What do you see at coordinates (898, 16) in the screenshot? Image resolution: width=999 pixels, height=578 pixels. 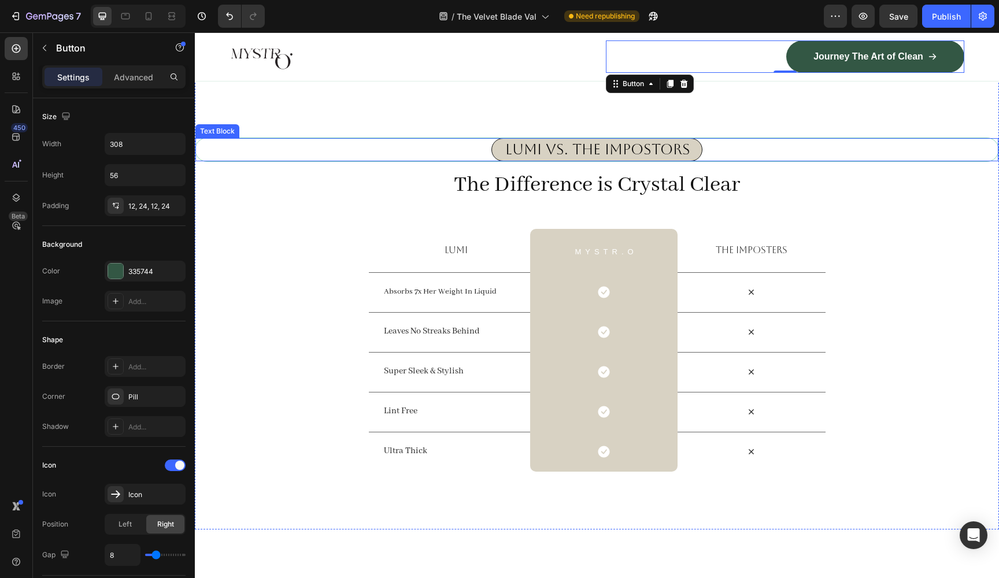 I see `button: Save` at bounding box center [898, 16].